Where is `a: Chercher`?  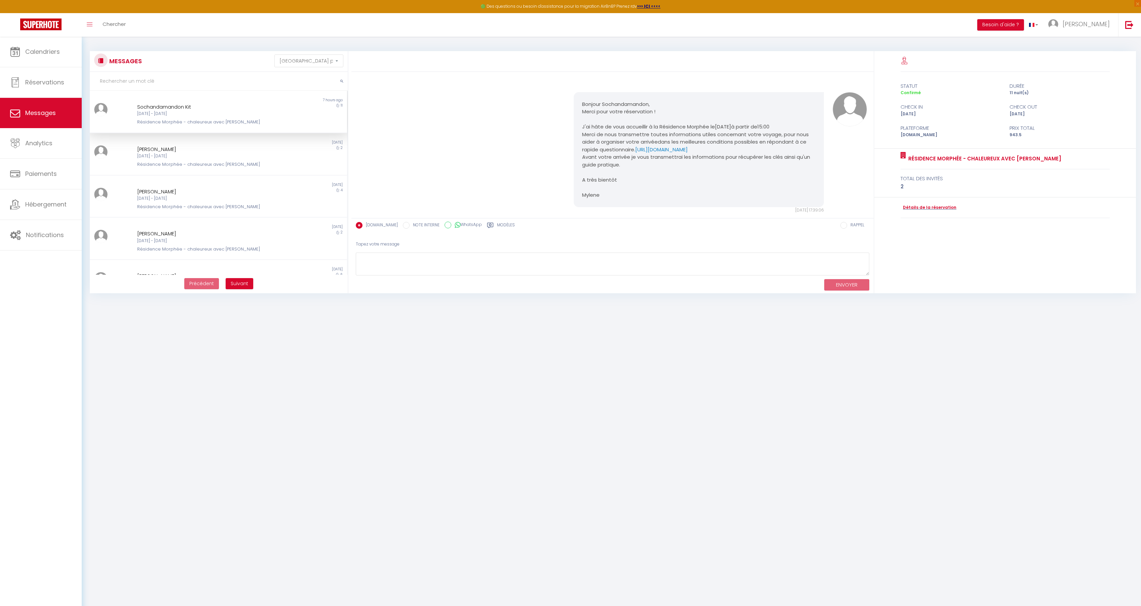
a: Chercher is located at coordinates (114, 25).